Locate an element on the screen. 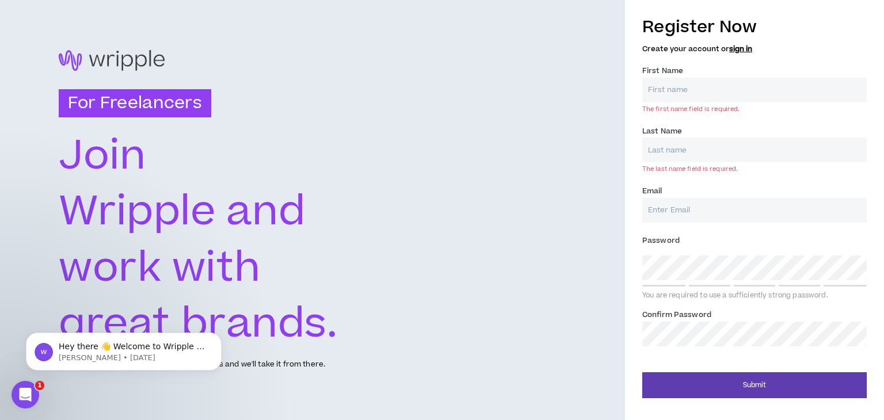 Image resolution: width=884 pixels, height=420 pixels. img: Profile image for Morgan is located at coordinates (35, 44).